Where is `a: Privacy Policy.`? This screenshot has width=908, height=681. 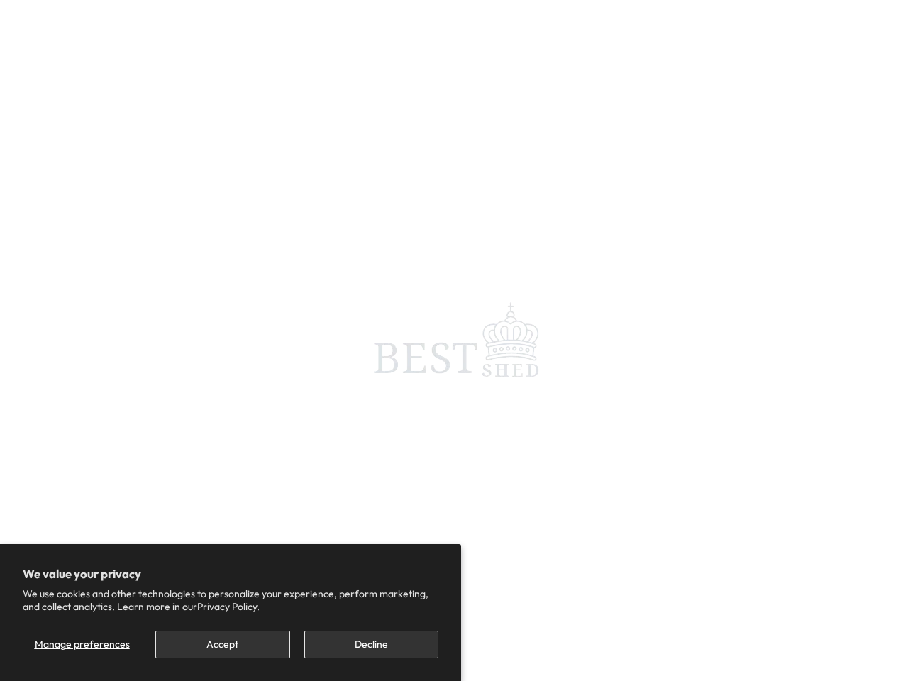
a: Privacy Policy. is located at coordinates (228, 607).